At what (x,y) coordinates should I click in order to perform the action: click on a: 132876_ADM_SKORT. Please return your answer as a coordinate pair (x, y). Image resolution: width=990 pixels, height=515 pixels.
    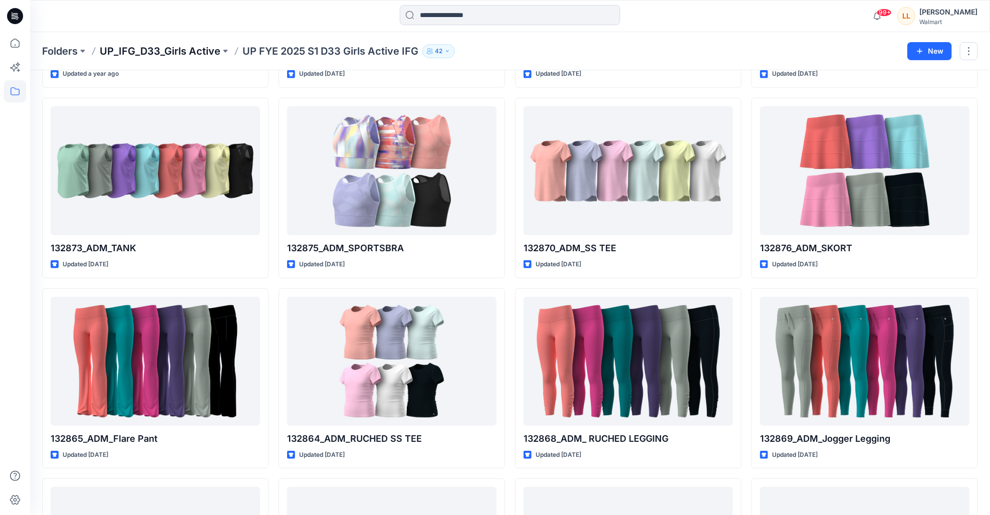
    Looking at the image, I should click on (865, 170).